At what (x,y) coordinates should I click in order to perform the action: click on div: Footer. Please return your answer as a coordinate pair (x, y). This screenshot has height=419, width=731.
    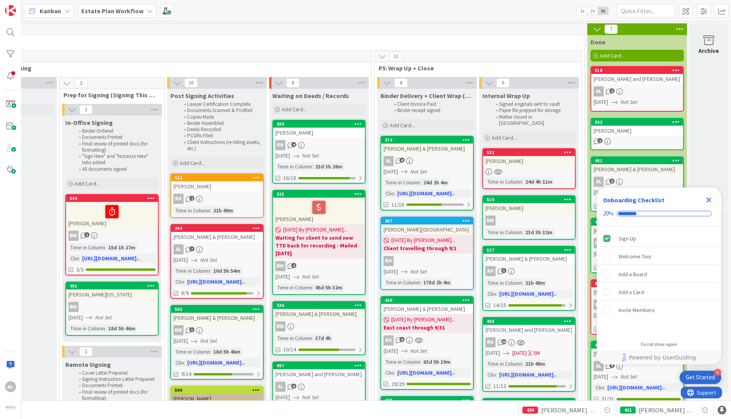
    Looking at the image, I should click on (659, 357).